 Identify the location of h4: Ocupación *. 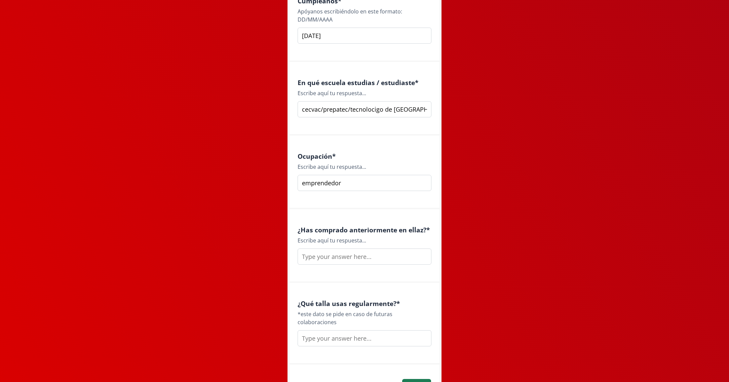
(365, 156).